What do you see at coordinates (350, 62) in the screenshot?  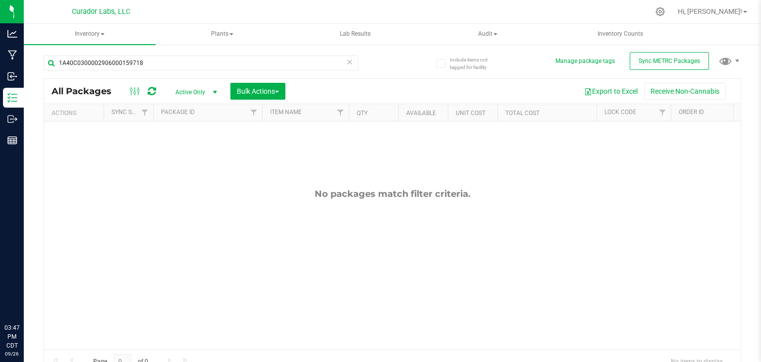 I see `span: Clear` at bounding box center [350, 62].